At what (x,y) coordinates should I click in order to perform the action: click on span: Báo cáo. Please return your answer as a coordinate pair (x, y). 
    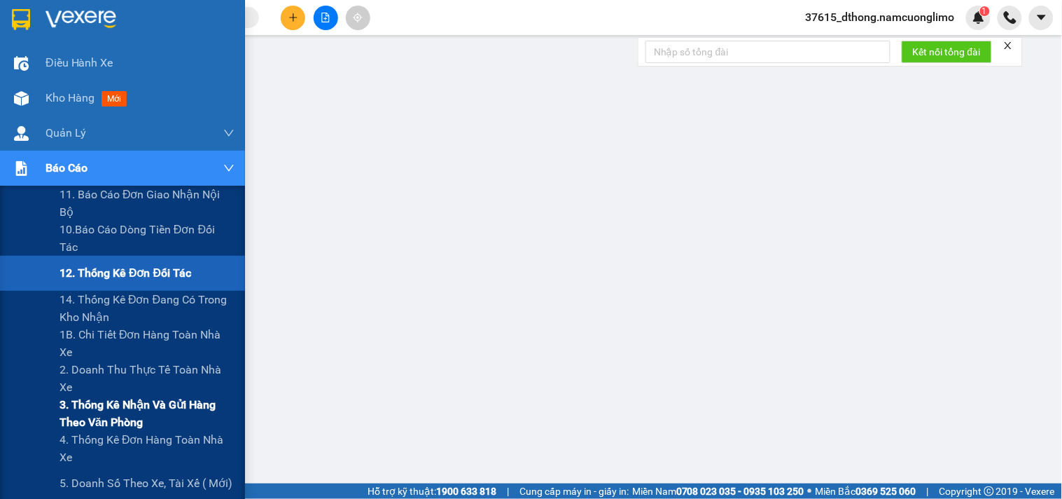
    Looking at the image, I should click on (67, 167).